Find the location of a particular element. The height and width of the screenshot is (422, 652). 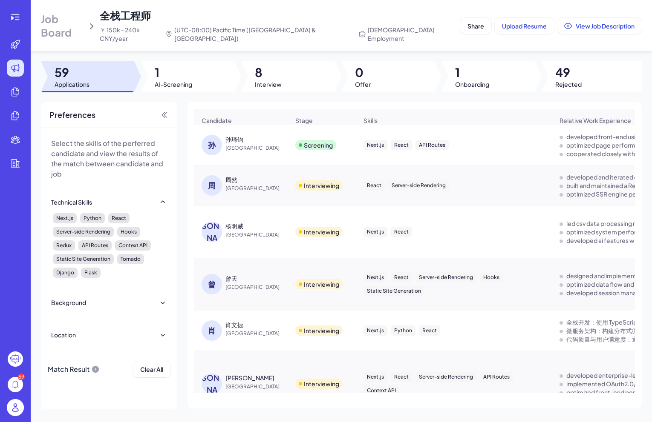

span: 全栈工程师 is located at coordinates (125, 15).